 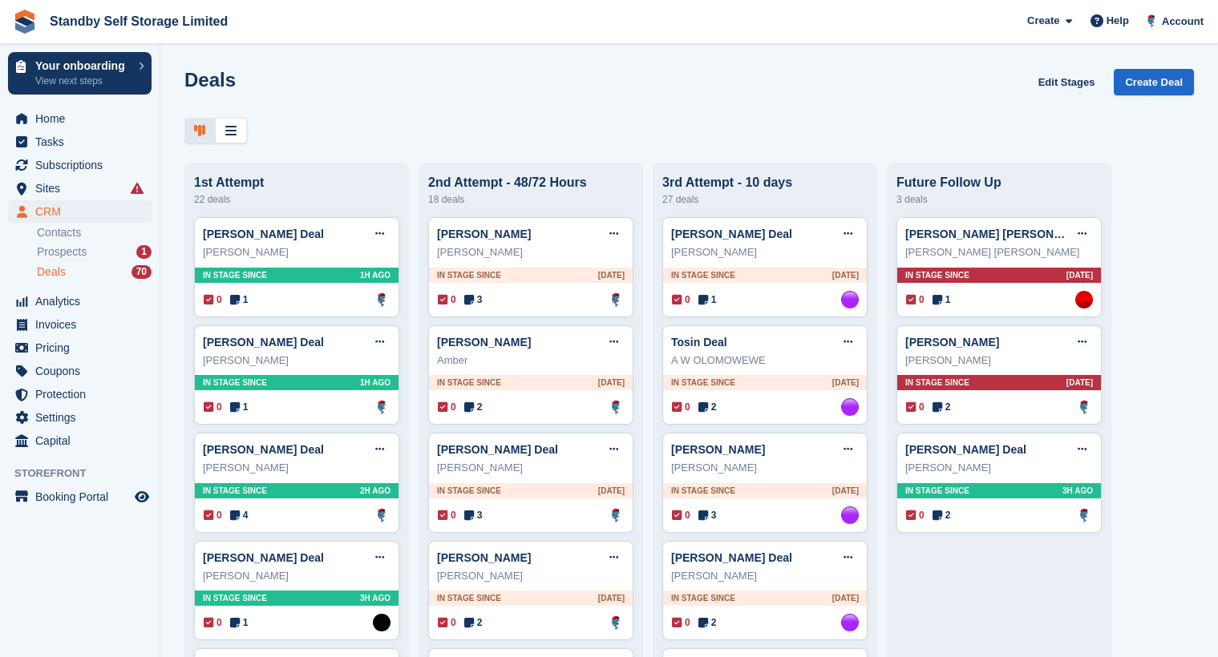 What do you see at coordinates (83, 497) in the screenshot?
I see `span: Booking Portal` at bounding box center [83, 497].